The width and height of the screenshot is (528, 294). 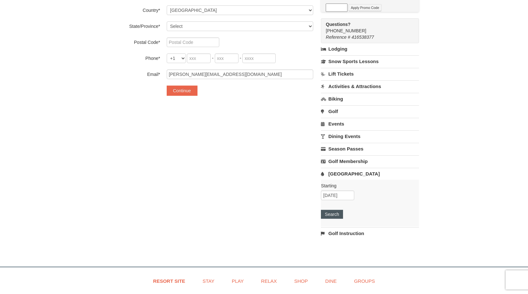 I want to click on a: Season Passes, so click(x=370, y=149).